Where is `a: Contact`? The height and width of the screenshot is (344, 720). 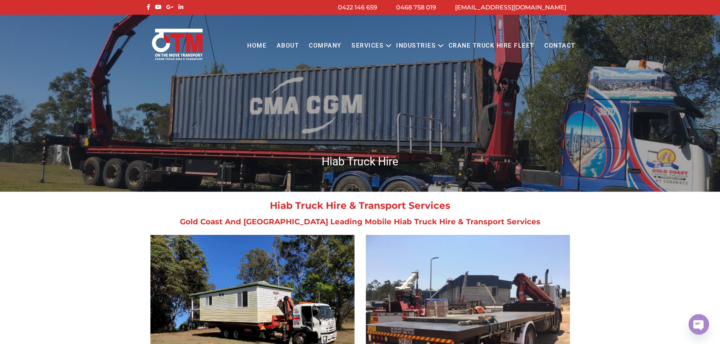 a: Contact is located at coordinates (559, 46).